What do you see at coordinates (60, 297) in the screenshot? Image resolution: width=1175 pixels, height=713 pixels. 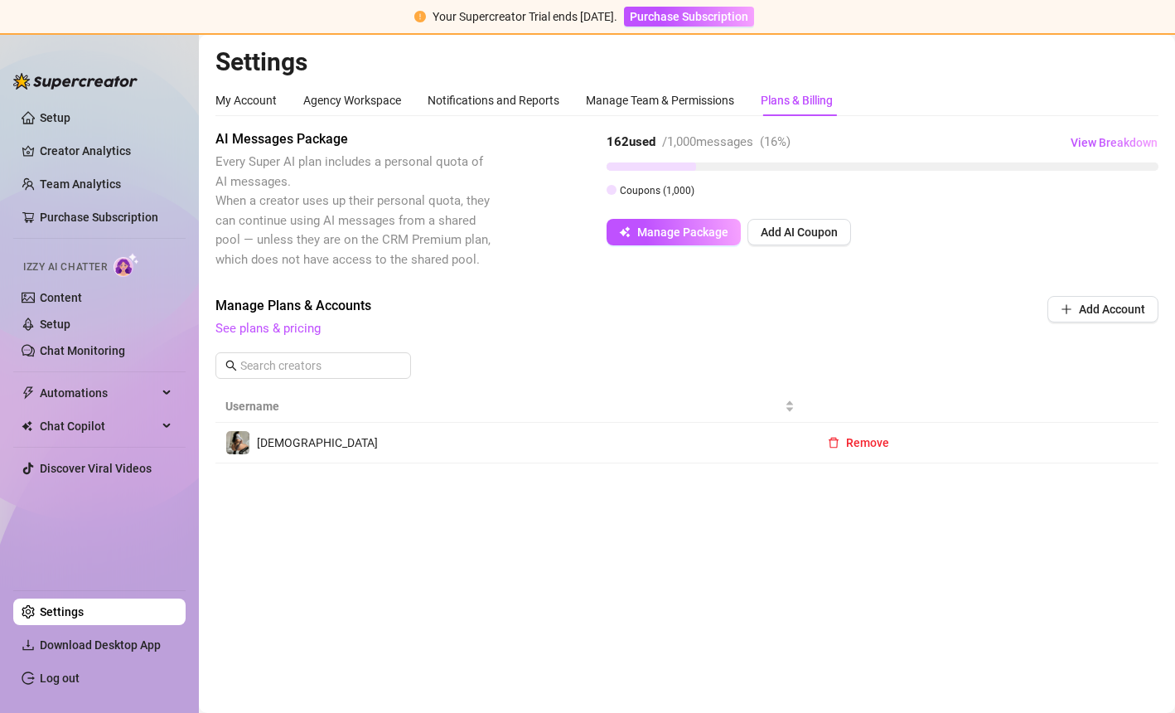 I see `a: Content` at bounding box center [60, 297].